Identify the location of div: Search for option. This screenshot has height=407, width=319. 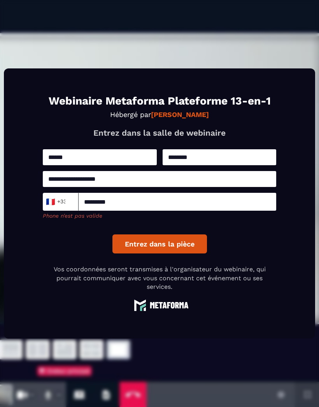
(61, 202).